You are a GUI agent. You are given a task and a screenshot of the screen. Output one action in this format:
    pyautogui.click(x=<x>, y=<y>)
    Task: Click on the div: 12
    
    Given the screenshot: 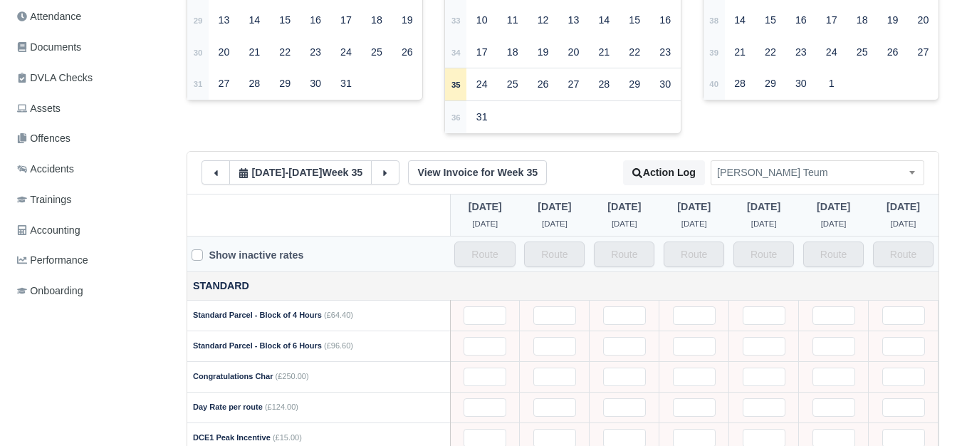 What is the action you would take?
    pyautogui.click(x=542, y=20)
    